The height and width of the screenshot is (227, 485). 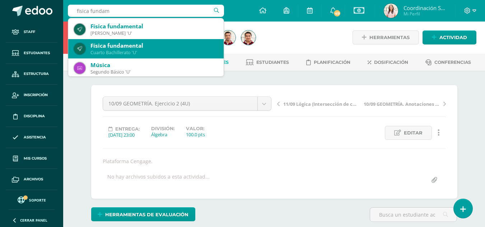 I want to click on span: Herramientas, so click(x=390, y=37).